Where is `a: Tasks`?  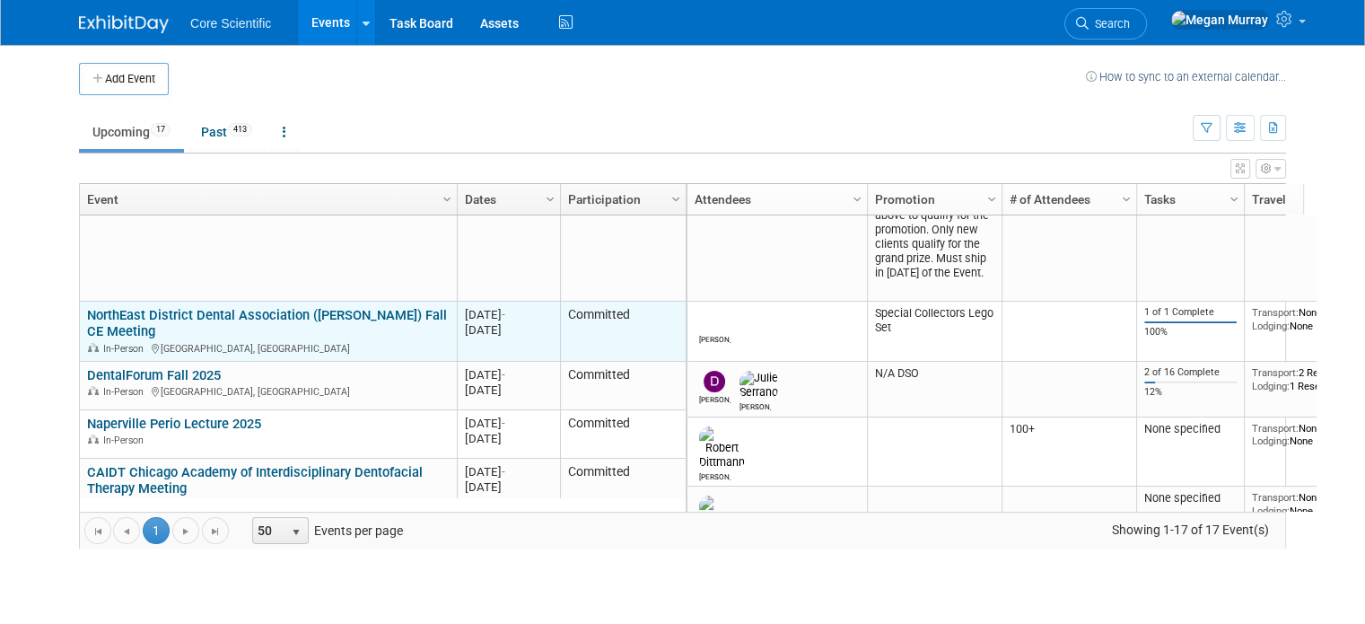
a: Tasks is located at coordinates (1188, 199).